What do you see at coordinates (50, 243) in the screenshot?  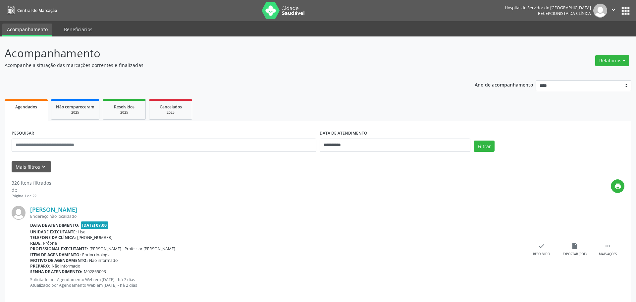 I see `span: Própria` at bounding box center [50, 243].